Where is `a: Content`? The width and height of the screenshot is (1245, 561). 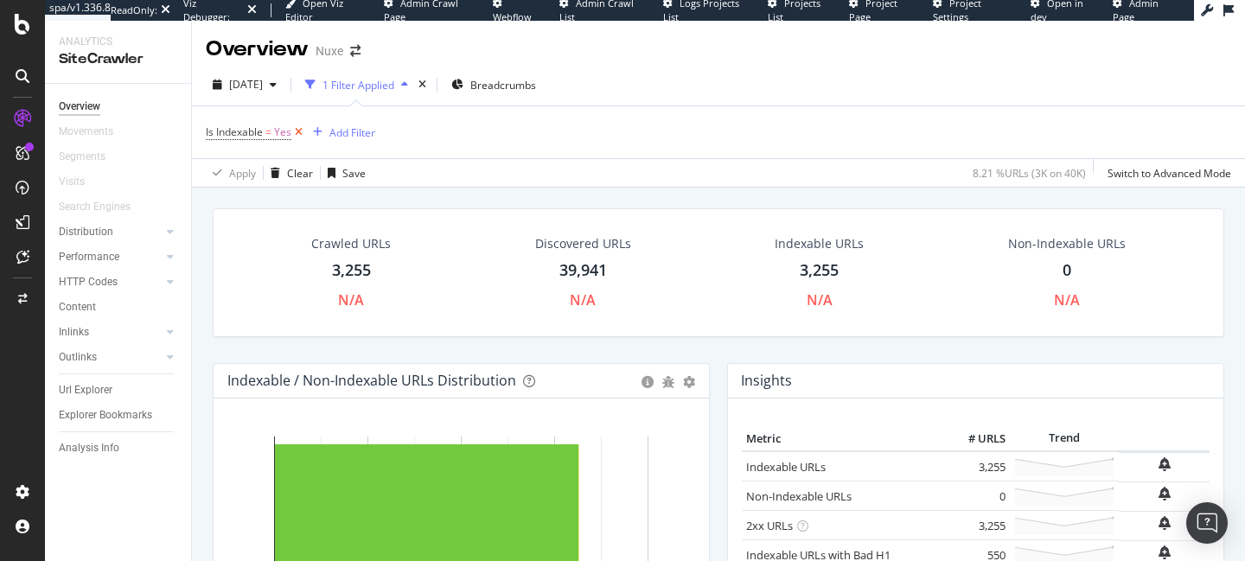 a: Content is located at coordinates (118, 307).